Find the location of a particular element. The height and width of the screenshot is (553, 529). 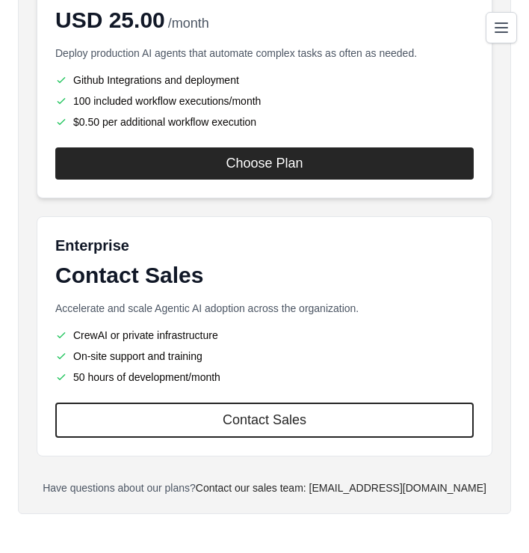

li: On-site support and training is located at coordinates (265, 356).